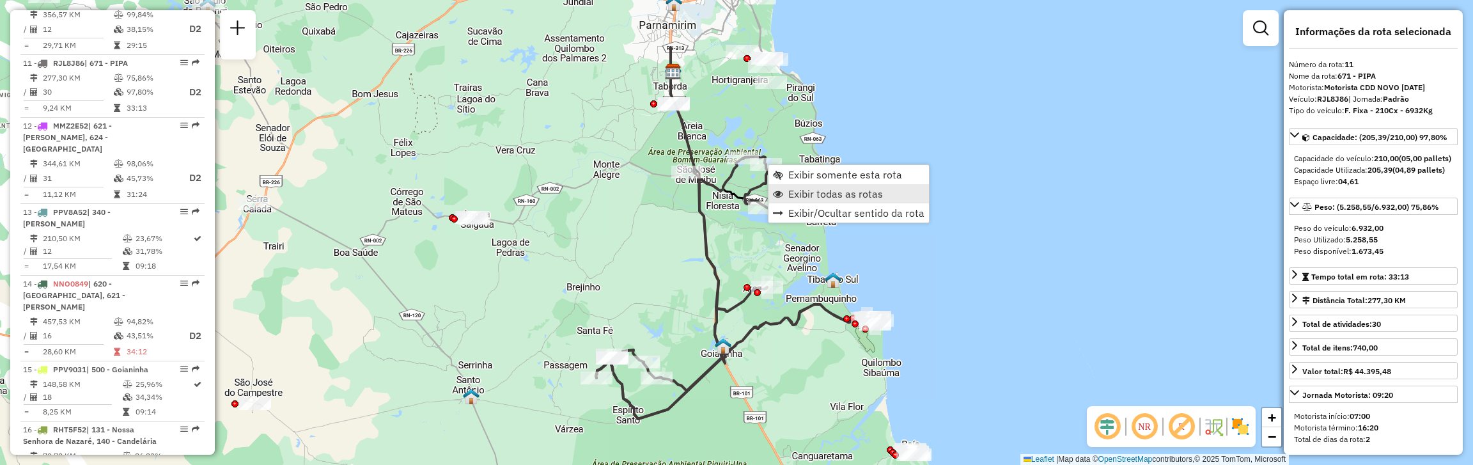 This screenshot has width=1473, height=465. Describe the element at coordinates (82, 251) in the screenshot. I see `td: 12` at that location.